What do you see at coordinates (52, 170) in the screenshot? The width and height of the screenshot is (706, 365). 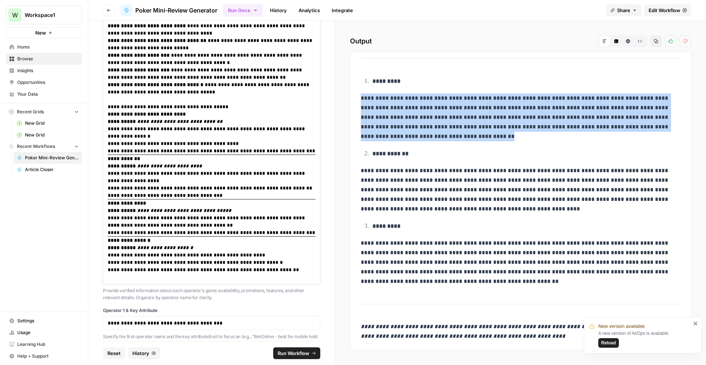 I see `span: Article Closer` at bounding box center [52, 170].